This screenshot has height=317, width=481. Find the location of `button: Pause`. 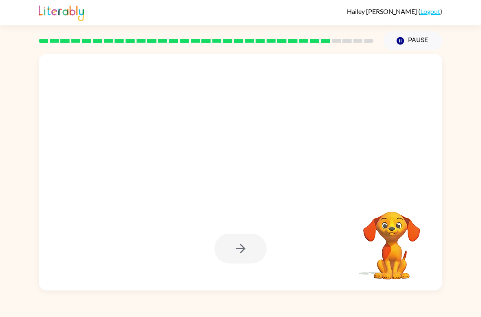

button: Pause is located at coordinates (413, 41).